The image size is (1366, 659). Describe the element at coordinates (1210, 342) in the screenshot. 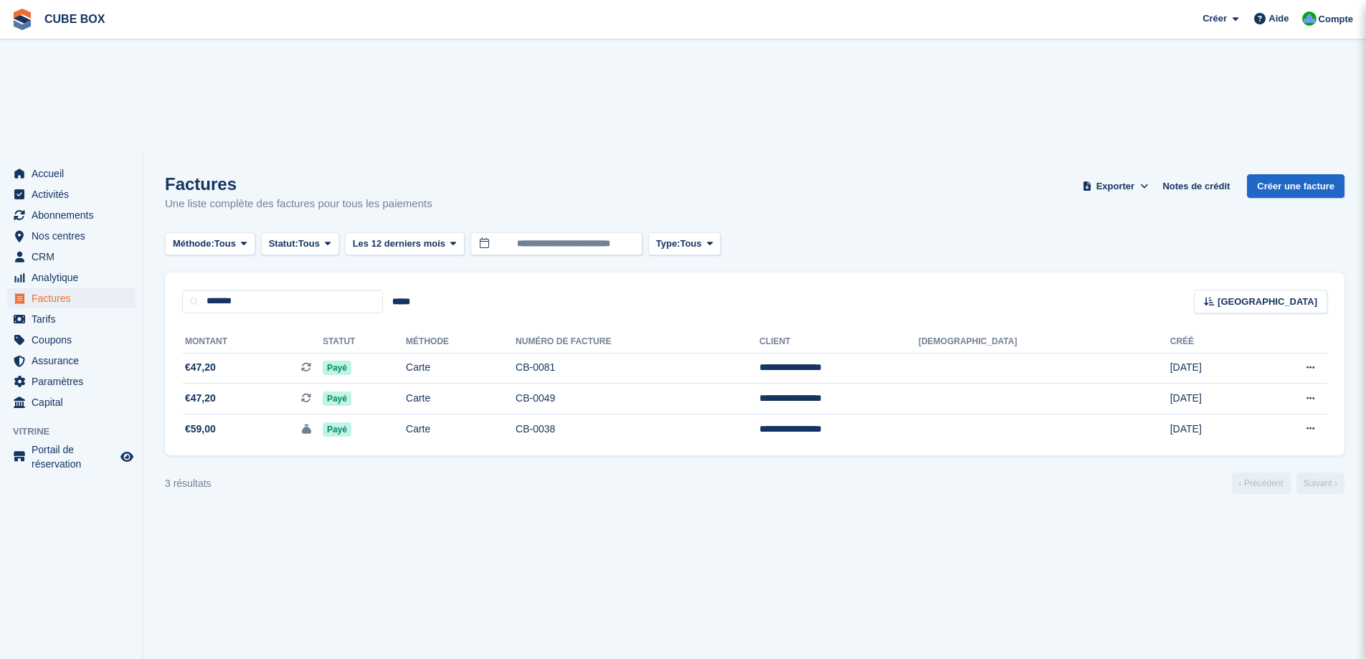

I see `th: Créé` at that location.